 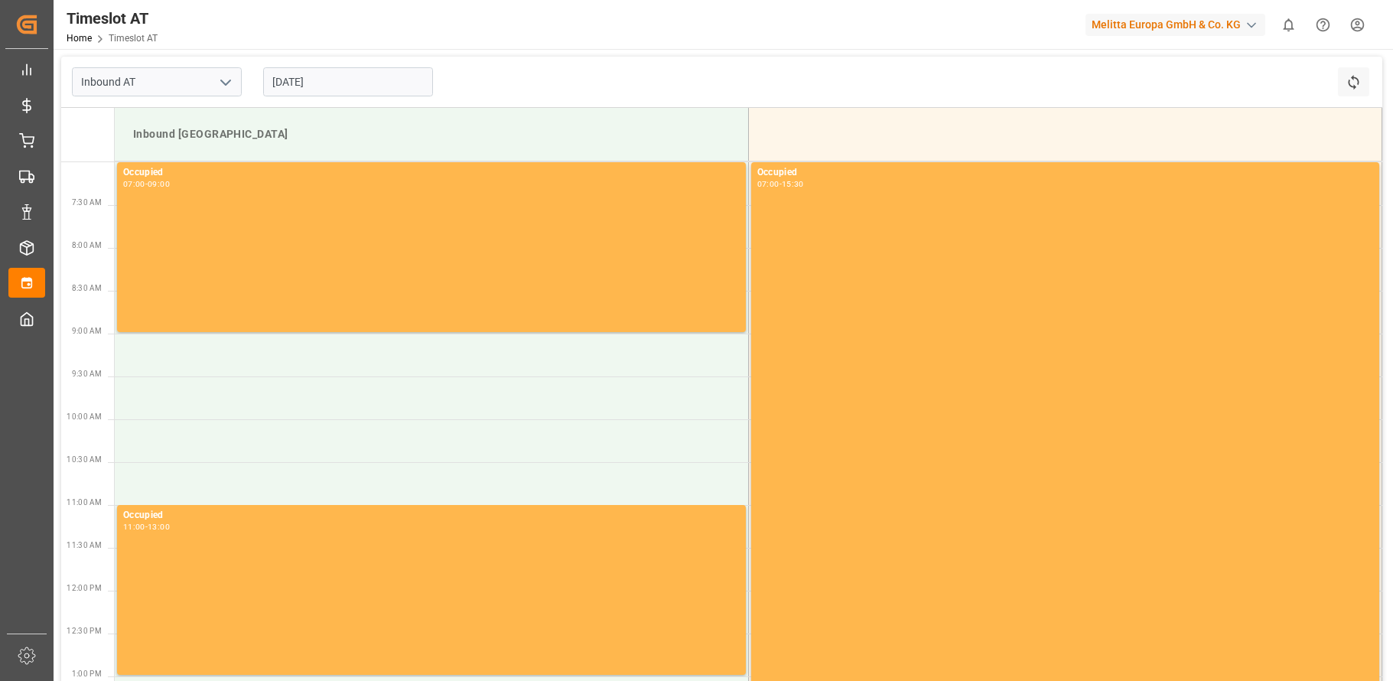 I want to click on input: DD-MM-YYYY, so click(x=348, y=82).